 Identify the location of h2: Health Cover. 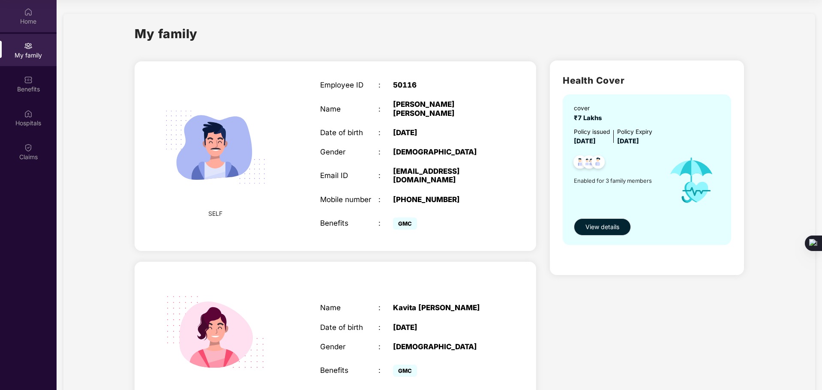
(647, 80).